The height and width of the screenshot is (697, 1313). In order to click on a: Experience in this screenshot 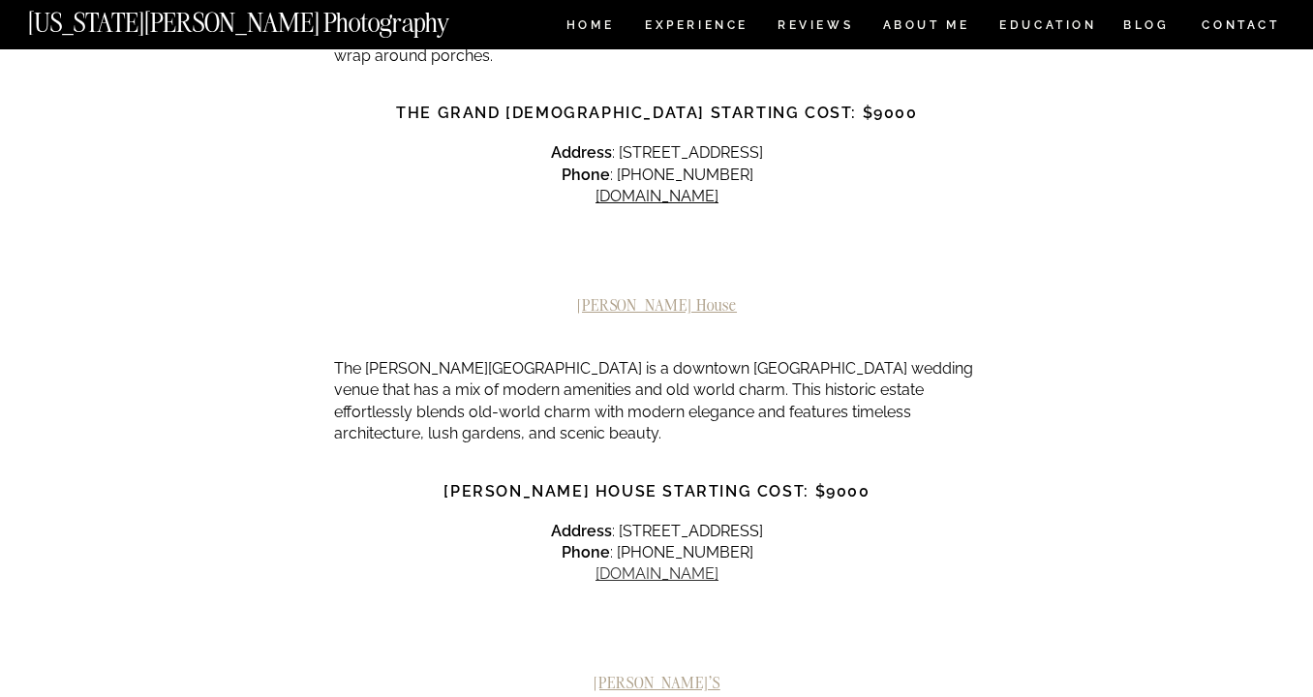, I will do `click(695, 27)`.